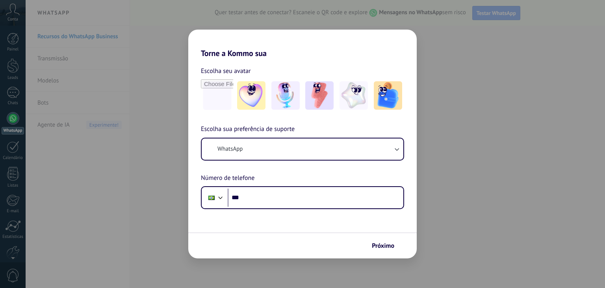  Describe the element at coordinates (303, 44) in the screenshot. I see `h2: Torne a Kommo sua` at that location.